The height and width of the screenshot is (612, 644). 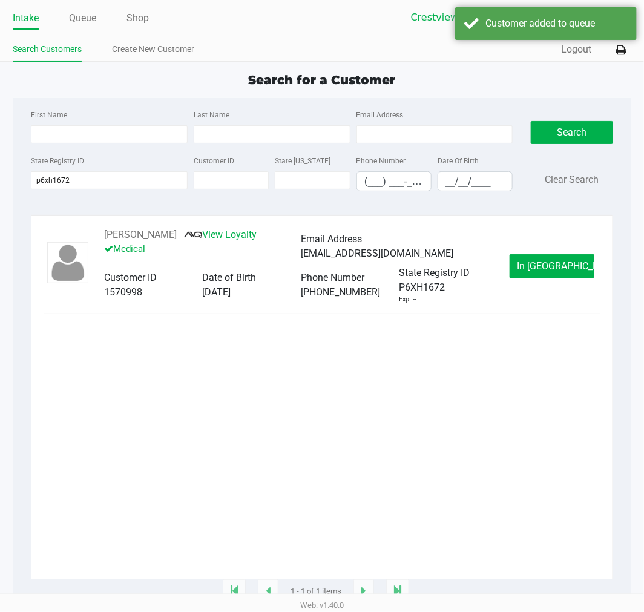 What do you see at coordinates (322, 80) in the screenshot?
I see `span: Search for a Customer` at bounding box center [322, 80].